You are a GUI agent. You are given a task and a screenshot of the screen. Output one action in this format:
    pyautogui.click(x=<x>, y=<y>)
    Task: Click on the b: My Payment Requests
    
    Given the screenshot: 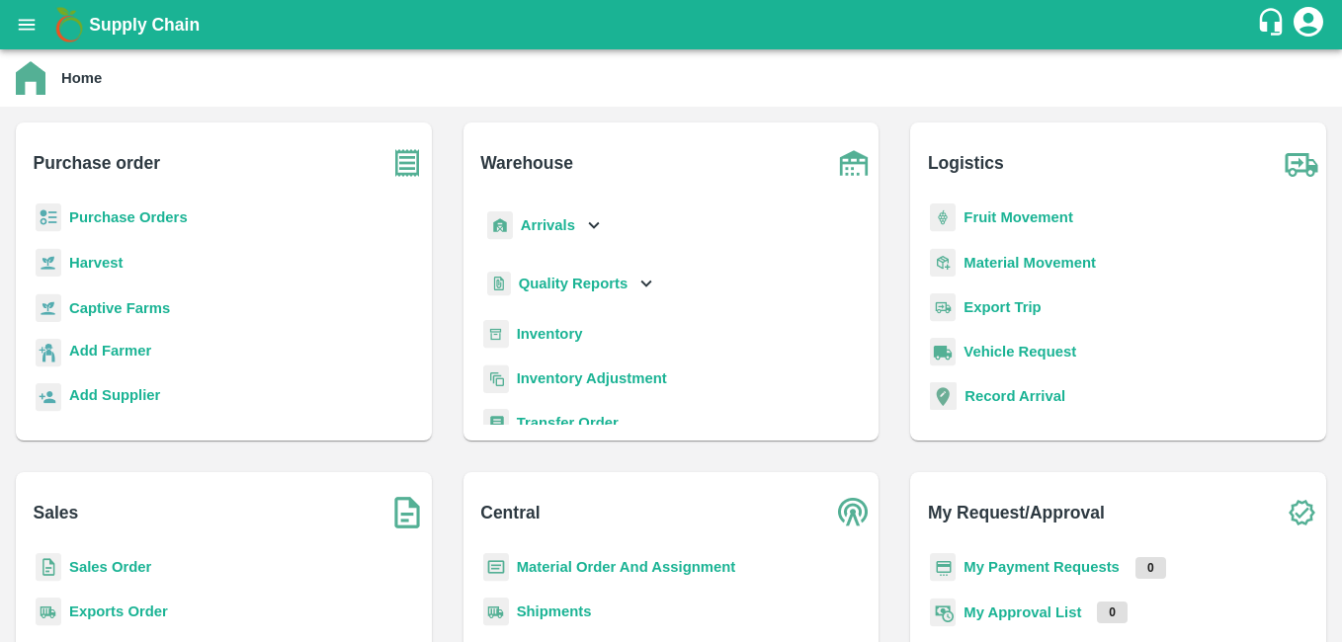 What is the action you would take?
    pyautogui.click(x=1041, y=567)
    